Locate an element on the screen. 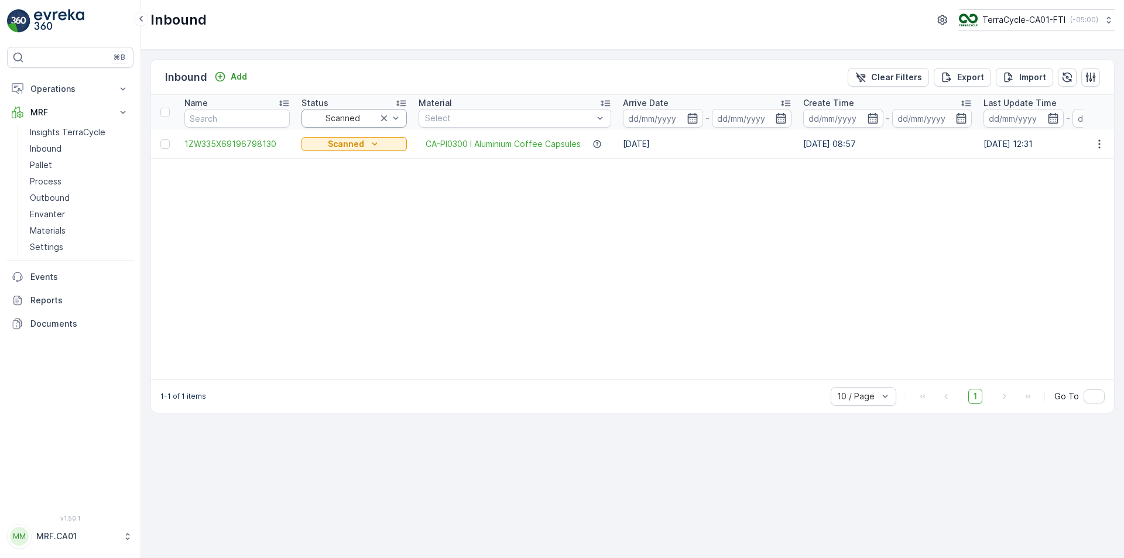 This screenshot has height=558, width=1124. p: Operations is located at coordinates (70, 89).